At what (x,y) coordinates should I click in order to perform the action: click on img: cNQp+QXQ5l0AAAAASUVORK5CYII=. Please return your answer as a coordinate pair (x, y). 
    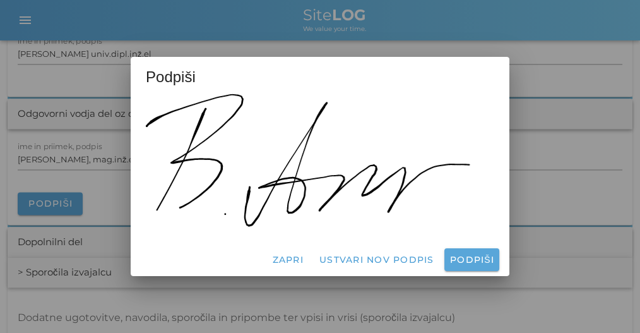
    Looking at the image, I should click on (308, 160).